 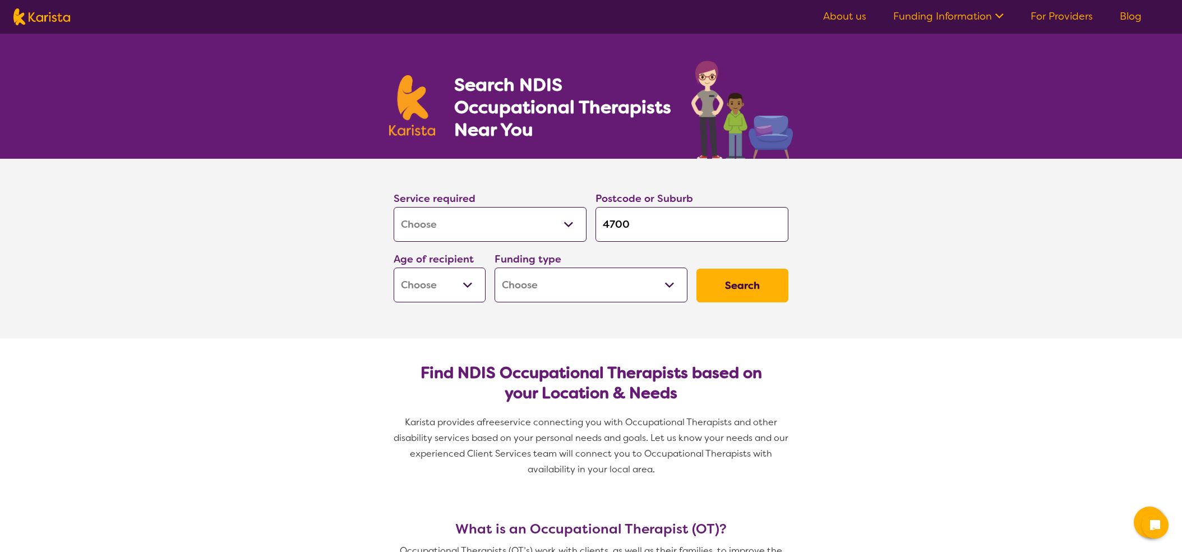 What do you see at coordinates (948, 16) in the screenshot?
I see `a: Funding Information` at bounding box center [948, 16].